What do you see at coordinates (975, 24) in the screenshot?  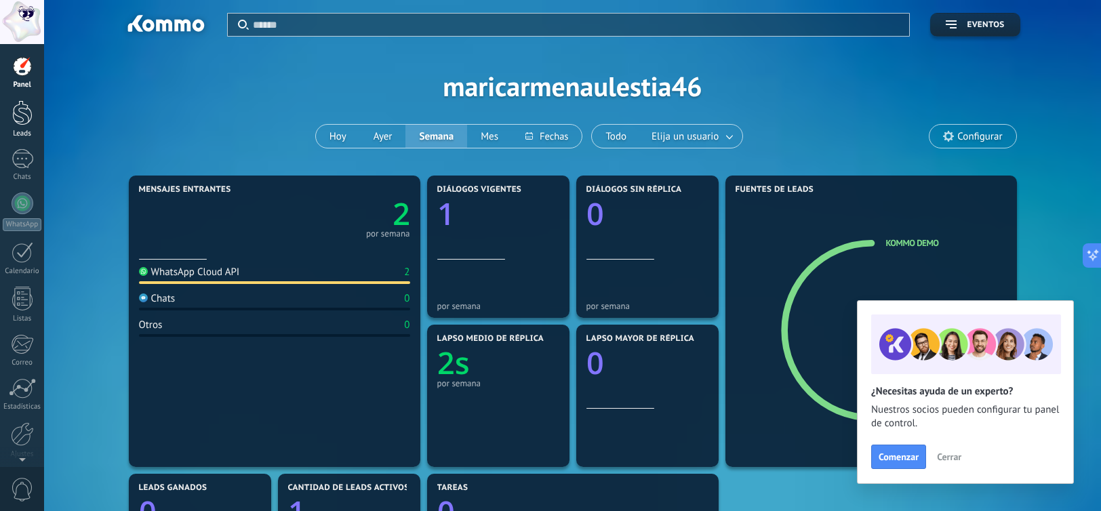 I see `button: Eventos` at bounding box center [975, 24].